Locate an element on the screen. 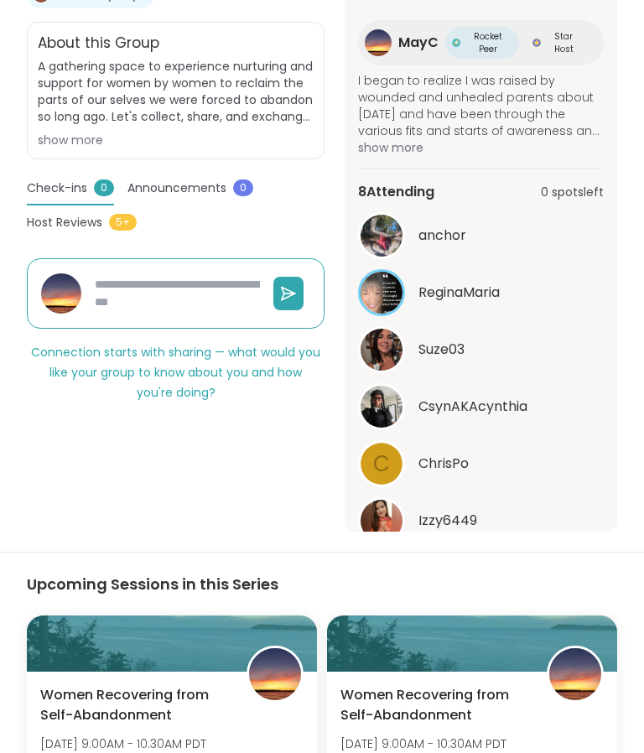  span: ReginaMaria is located at coordinates (458, 292).